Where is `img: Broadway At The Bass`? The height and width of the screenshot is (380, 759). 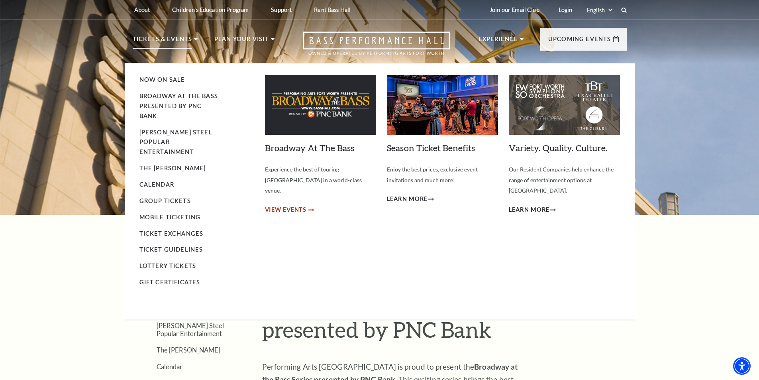
img: Broadway At The Bass is located at coordinates (320, 105).